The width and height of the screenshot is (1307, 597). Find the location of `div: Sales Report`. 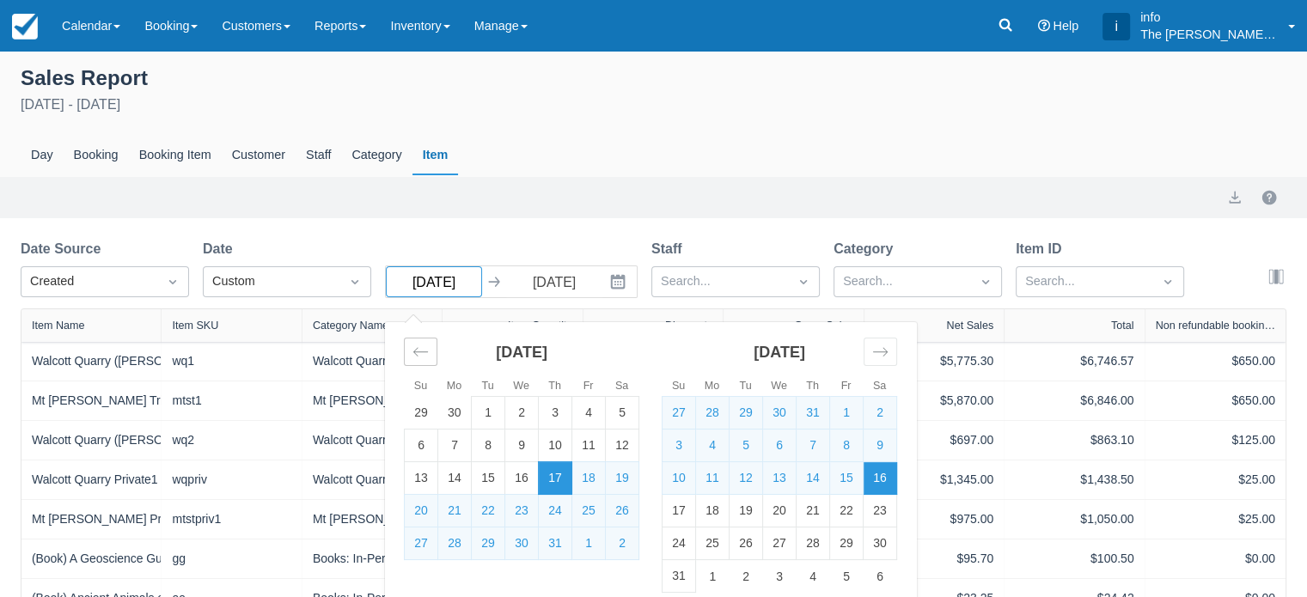

div: Sales Report is located at coordinates (653, 76).